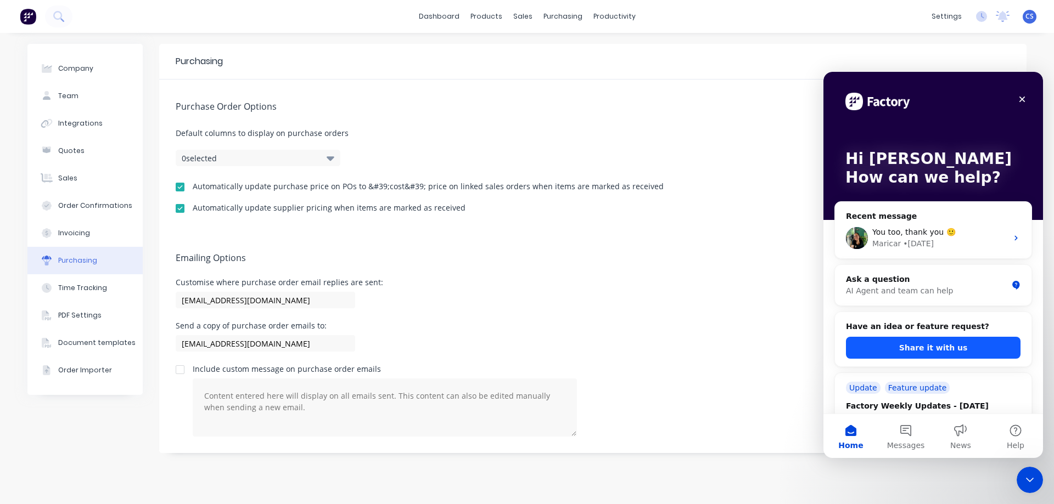 Image resolution: width=1054 pixels, height=504 pixels. What do you see at coordinates (80, 316) in the screenshot?
I see `div: PDF Settings` at bounding box center [80, 316].